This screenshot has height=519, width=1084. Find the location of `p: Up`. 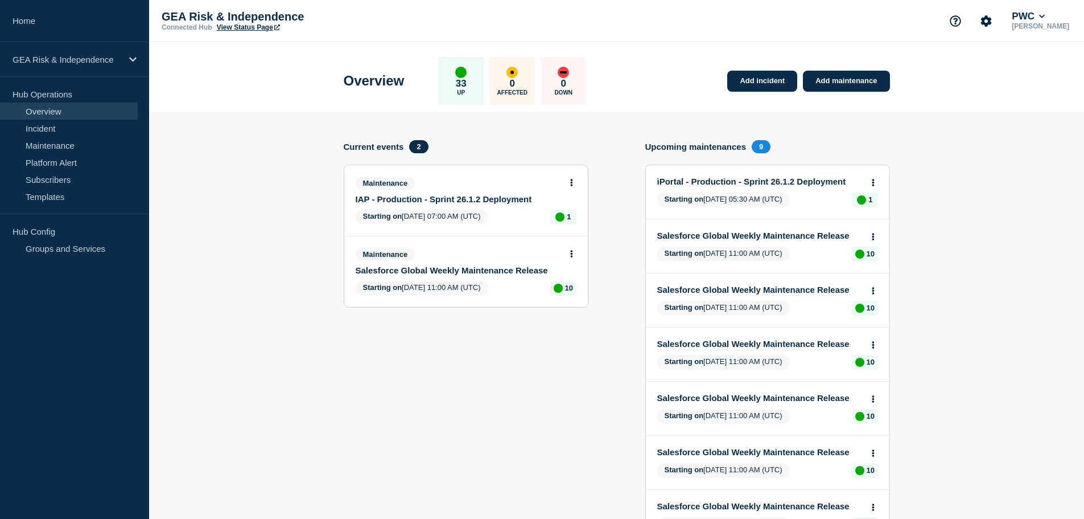

p: Up is located at coordinates (461, 92).